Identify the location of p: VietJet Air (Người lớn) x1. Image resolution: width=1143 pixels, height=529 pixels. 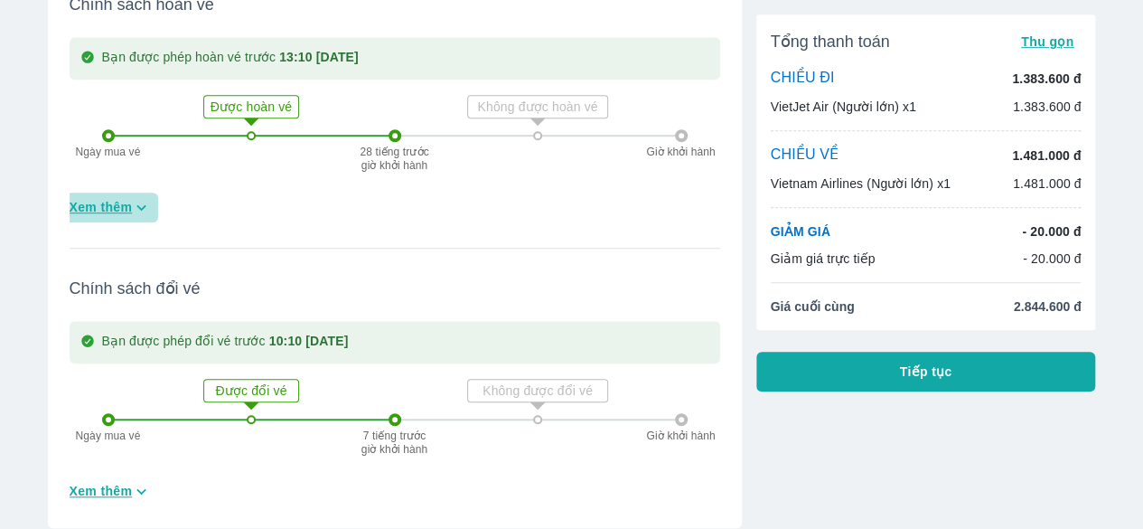
(843, 107).